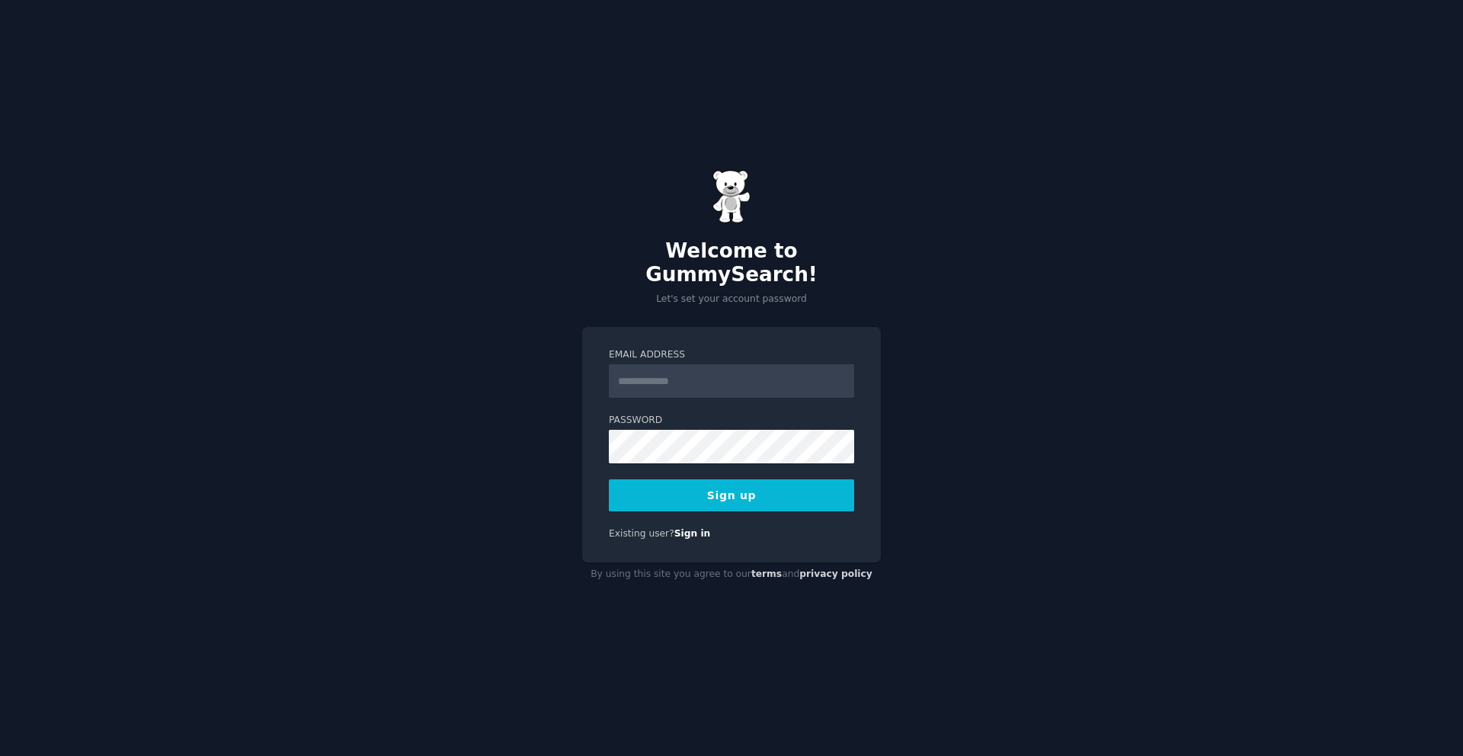 The image size is (1463, 756). What do you see at coordinates (732, 299) in the screenshot?
I see `p: Let's set your account password` at bounding box center [732, 299].